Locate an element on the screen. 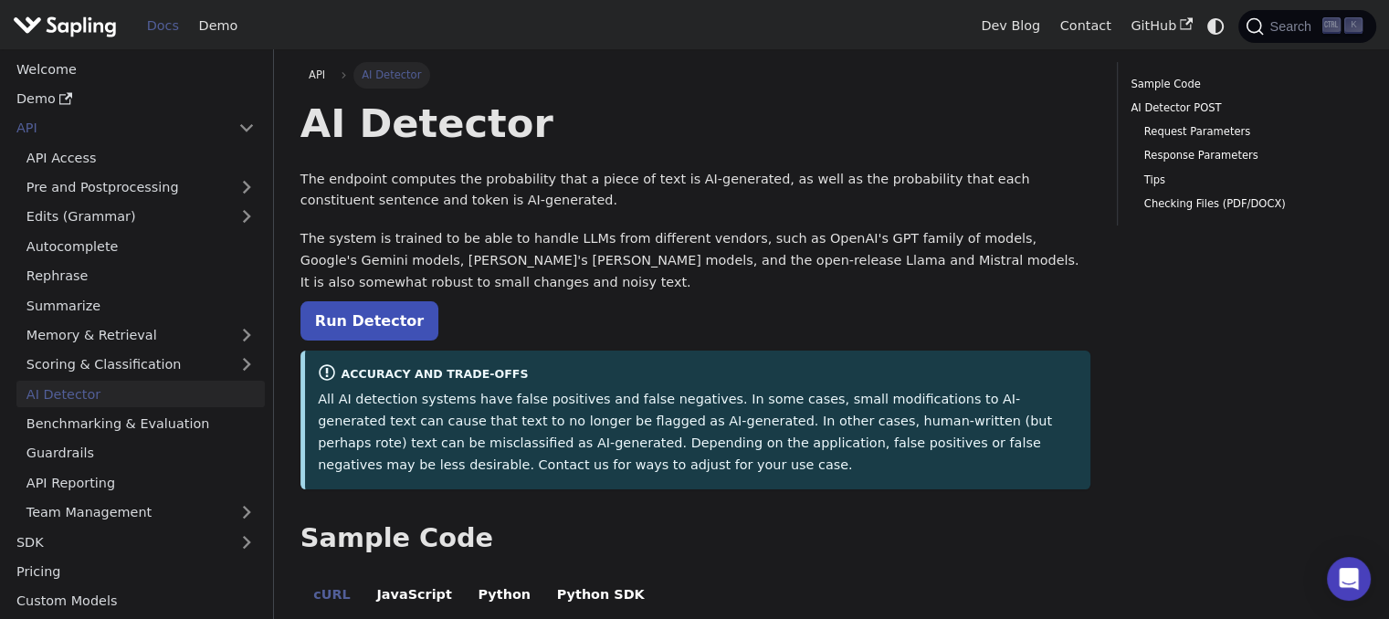 The width and height of the screenshot is (1389, 619). a: Scoring & Classification is located at coordinates (141, 364).